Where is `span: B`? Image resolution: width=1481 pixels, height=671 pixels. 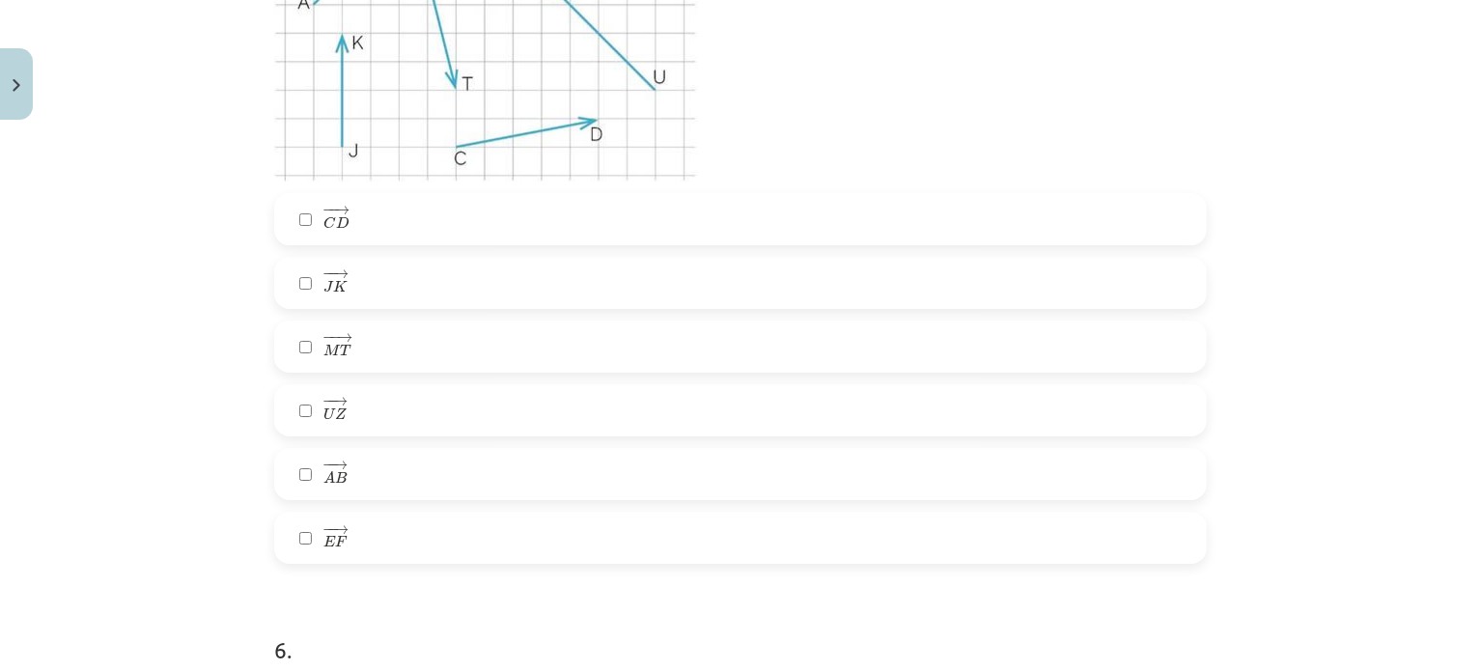 span: B is located at coordinates (341, 477).